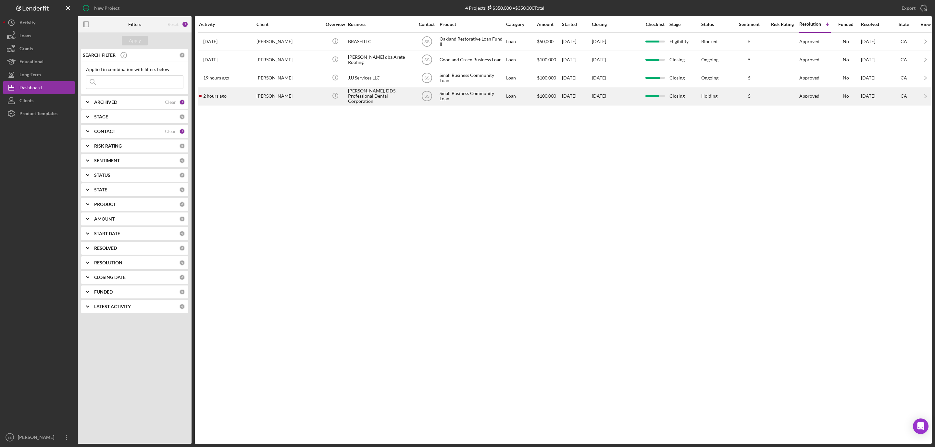 The width and height of the screenshot is (935, 447). Describe the element at coordinates (39, 23) in the screenshot. I see `a: Activity` at that location.